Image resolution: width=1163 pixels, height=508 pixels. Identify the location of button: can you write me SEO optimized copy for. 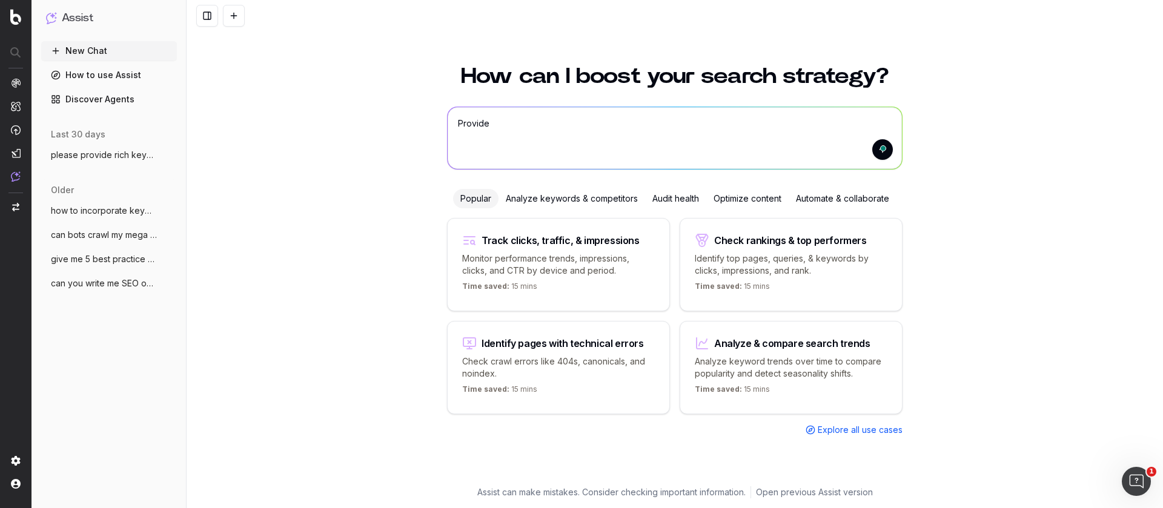
(109, 283).